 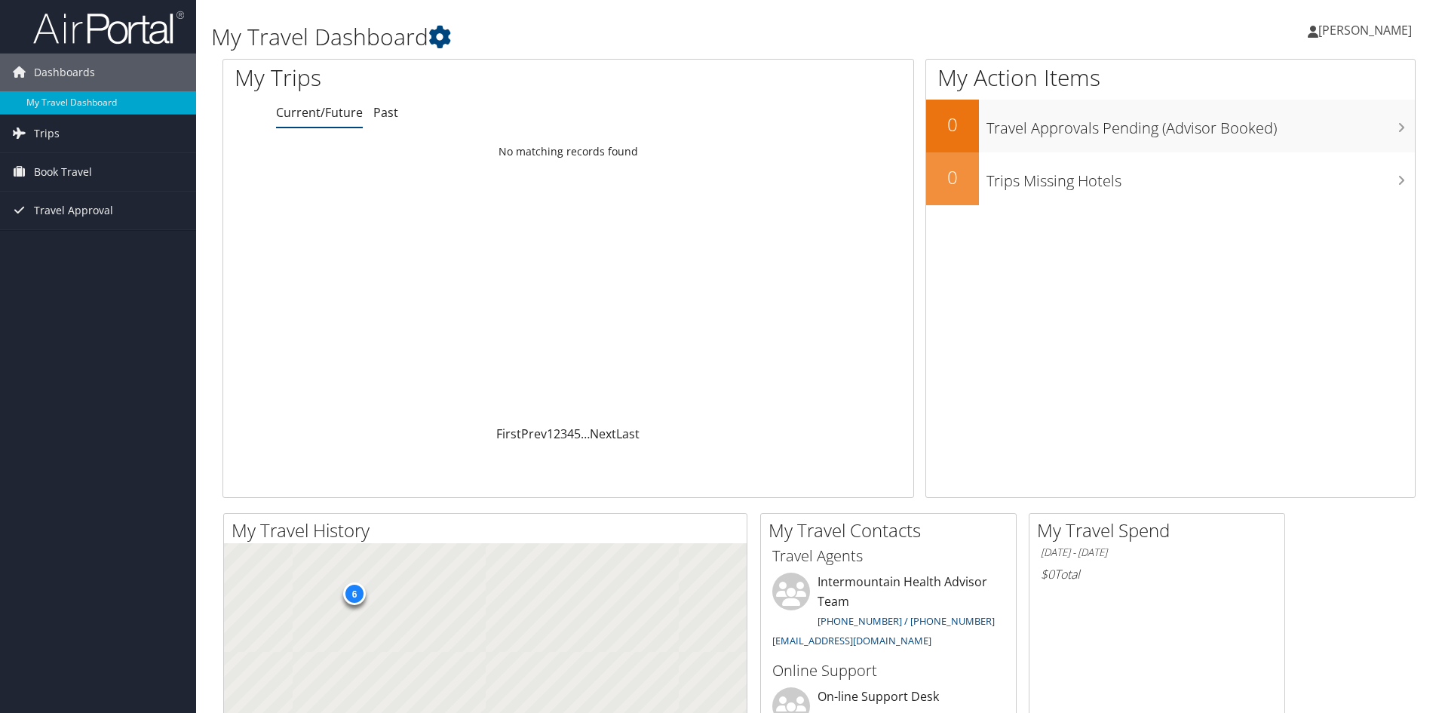 I want to click on h1: My Travel Dashboard, so click(x=616, y=37).